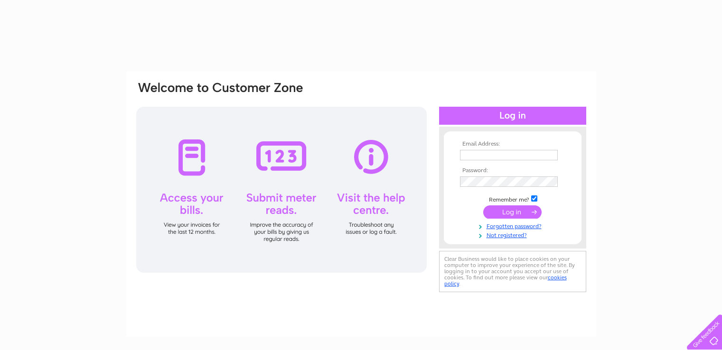 Image resolution: width=722 pixels, height=350 pixels. Describe the element at coordinates (513, 144) in the screenshot. I see `th: Email Address:` at that location.